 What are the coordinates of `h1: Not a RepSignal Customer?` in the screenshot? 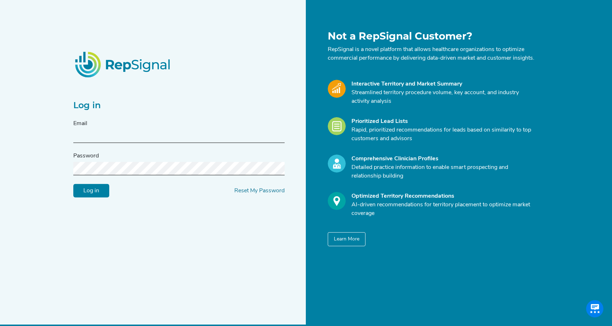 It's located at (431, 36).